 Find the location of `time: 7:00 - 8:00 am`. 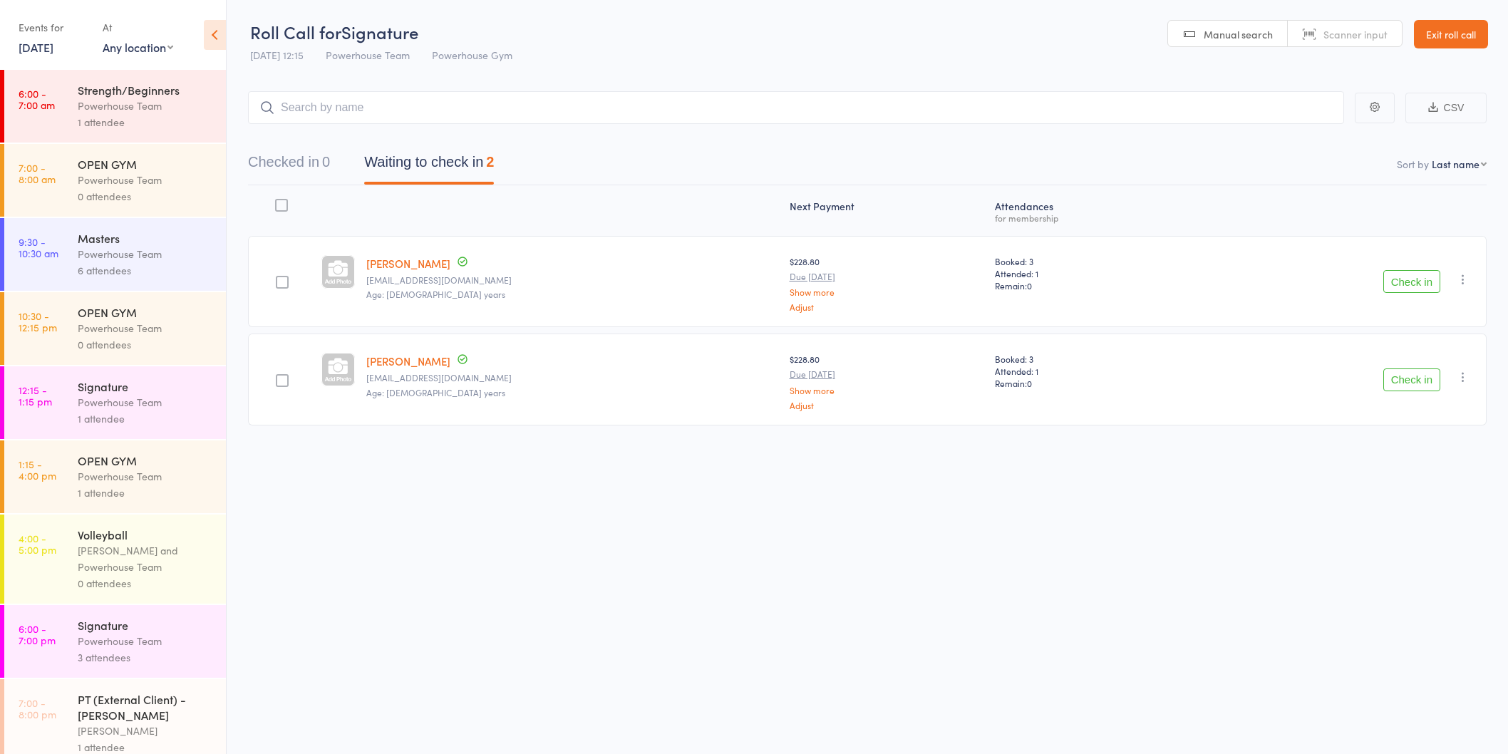

time: 7:00 - 8:00 am is located at coordinates (37, 173).